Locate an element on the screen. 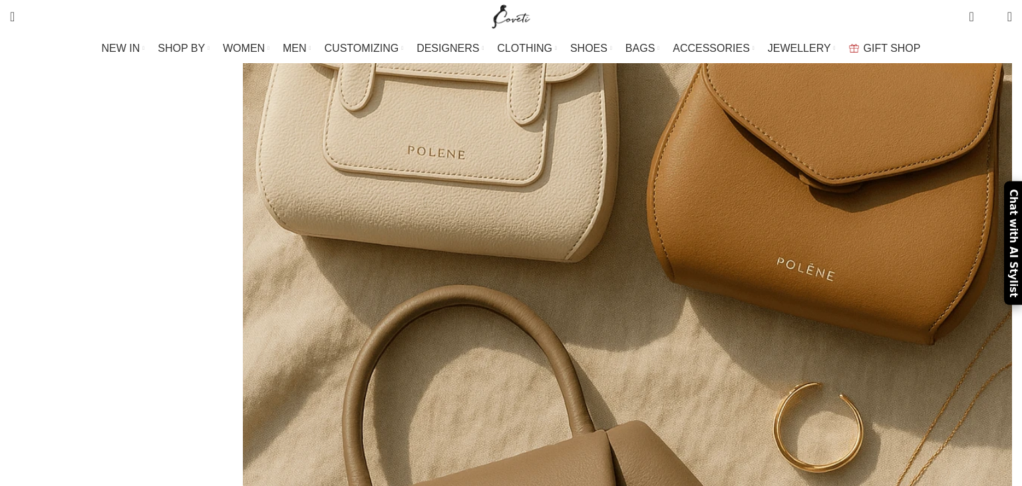  span: NEW IN is located at coordinates (121, 48).